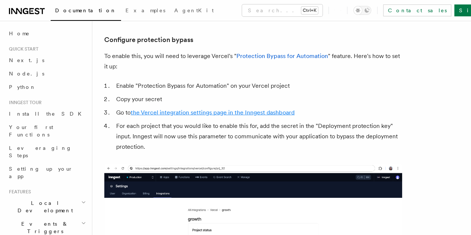  What do you see at coordinates (47, 34) in the screenshot?
I see `a: Home` at bounding box center [47, 34].